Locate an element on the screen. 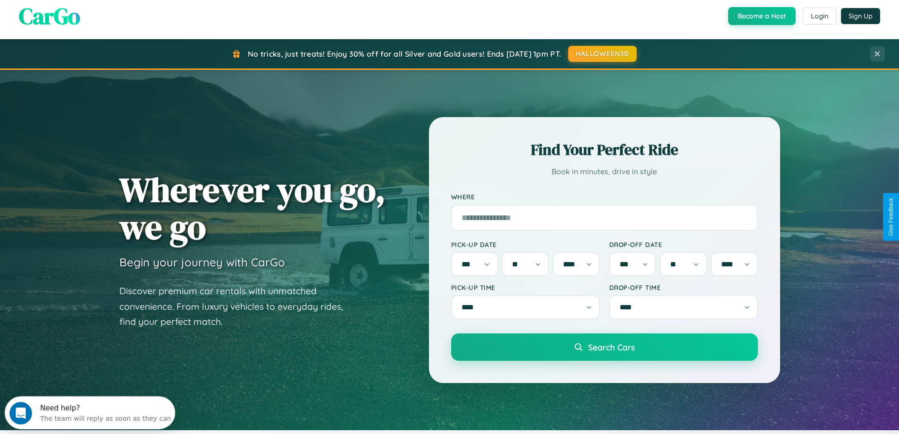  button: Become a Host is located at coordinates (761, 16).